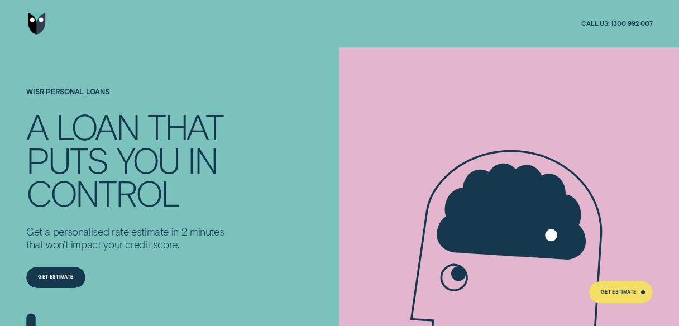 The height and width of the screenshot is (326, 679). What do you see at coordinates (129, 98) in the screenshot?
I see `h1: Wisr Personal Loans` at bounding box center [129, 98].